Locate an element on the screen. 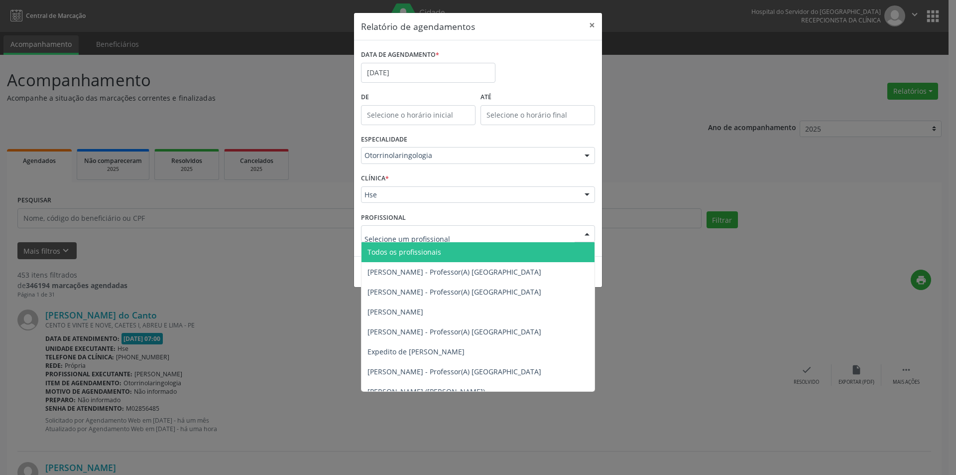 This screenshot has height=475, width=956. input: Selecione o horário inicial is located at coordinates (418, 115).